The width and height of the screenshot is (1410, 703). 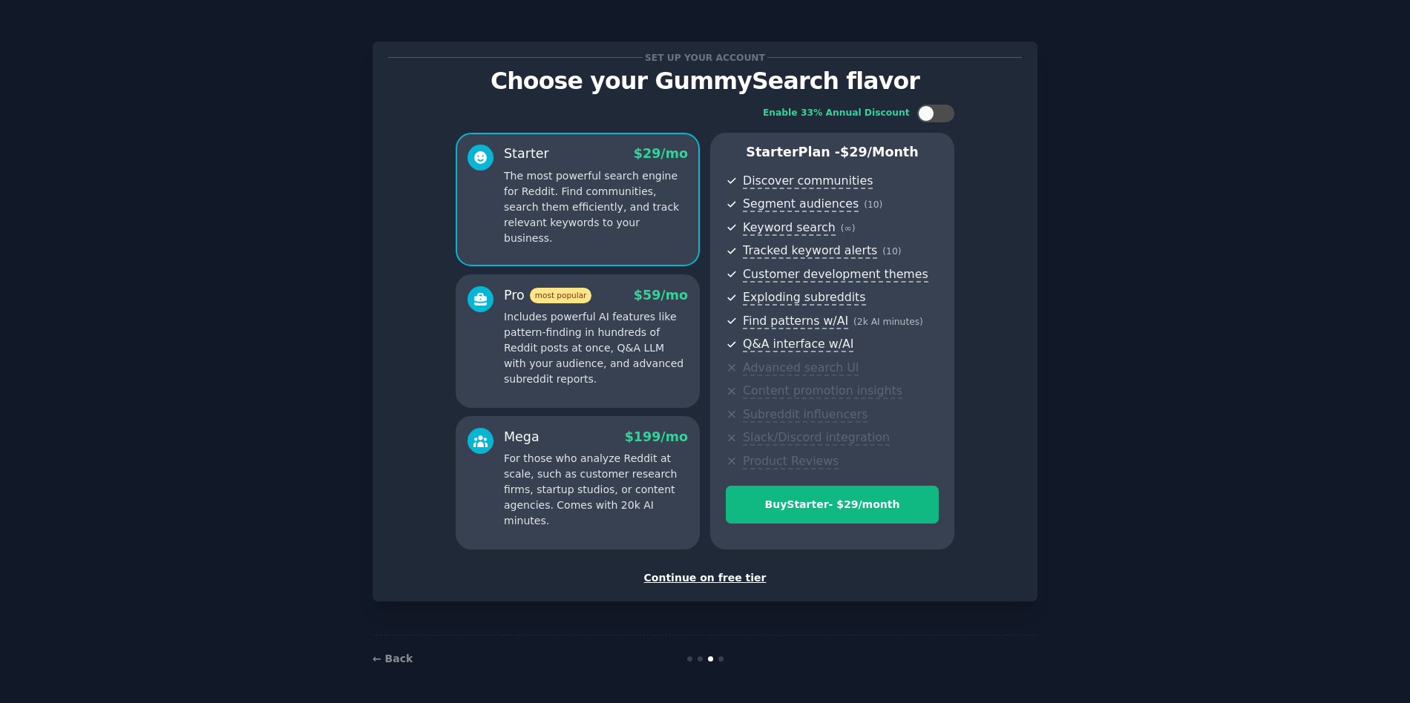 I want to click on div: Continue on free tier, so click(x=705, y=578).